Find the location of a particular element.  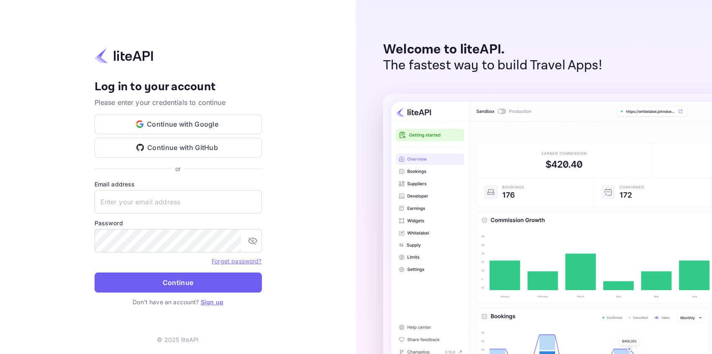

input: Enter your email address is located at coordinates (178, 202).